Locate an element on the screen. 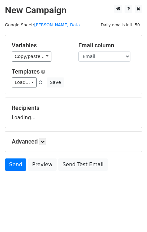 The image size is (147, 232). button: Save is located at coordinates (55, 82).